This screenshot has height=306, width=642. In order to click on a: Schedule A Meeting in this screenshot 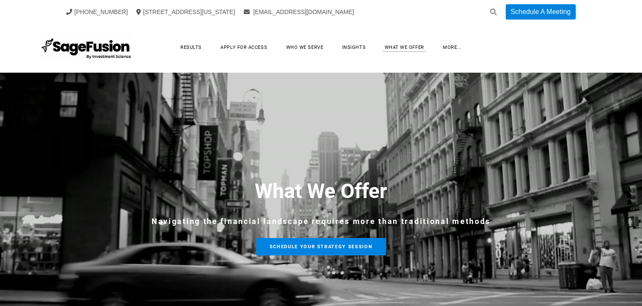, I will do `click(540, 12)`.